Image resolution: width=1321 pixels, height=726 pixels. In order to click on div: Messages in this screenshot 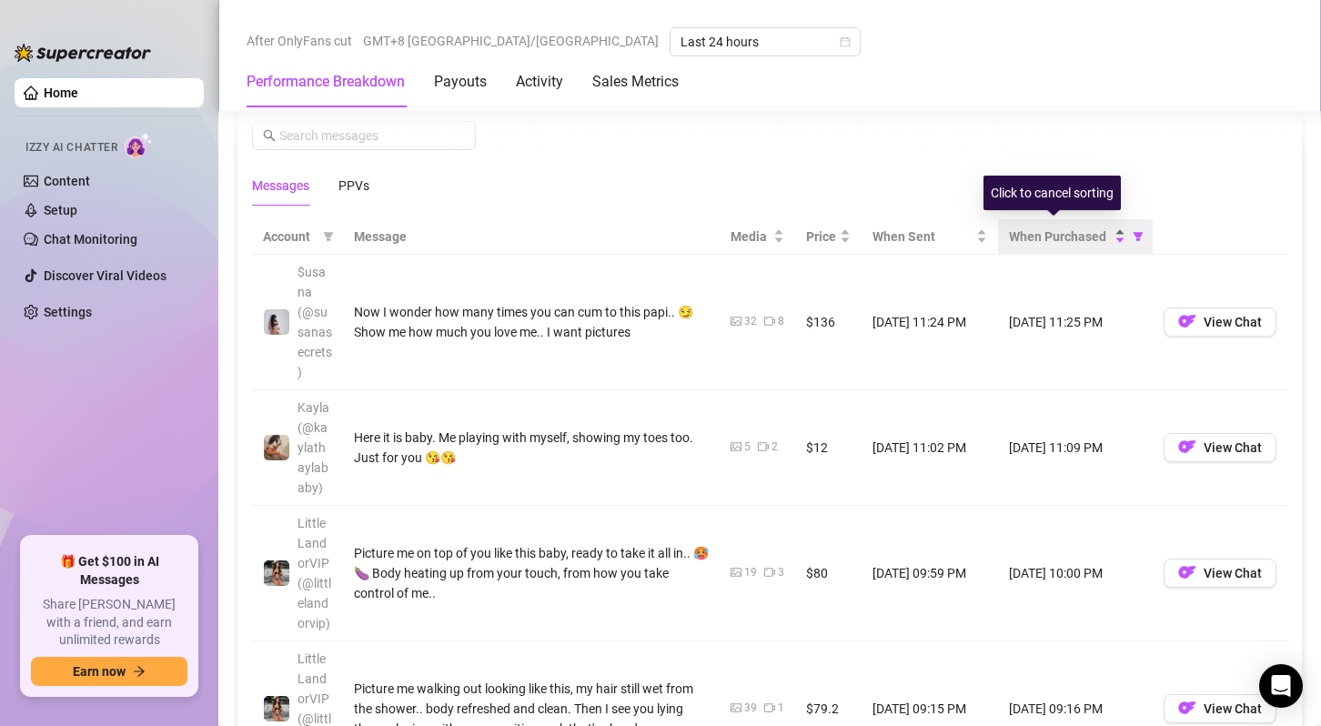, I will do `click(280, 186)`.